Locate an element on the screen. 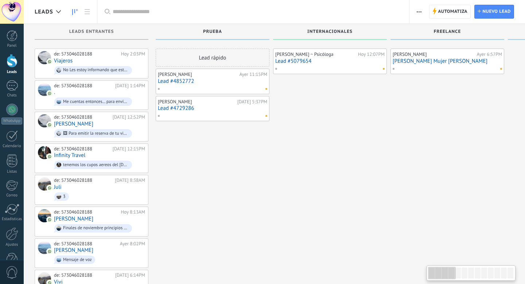 The height and width of the screenshot is (284, 525). div: Ayer 8:02PM is located at coordinates (132, 244).